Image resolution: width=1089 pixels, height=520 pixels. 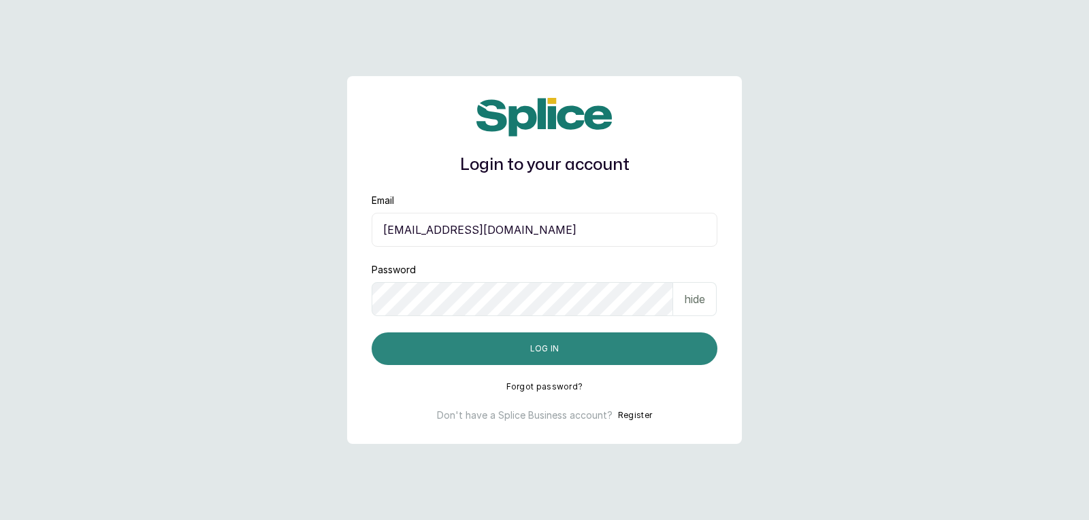 I want to click on label: Email, so click(x=382, y=201).